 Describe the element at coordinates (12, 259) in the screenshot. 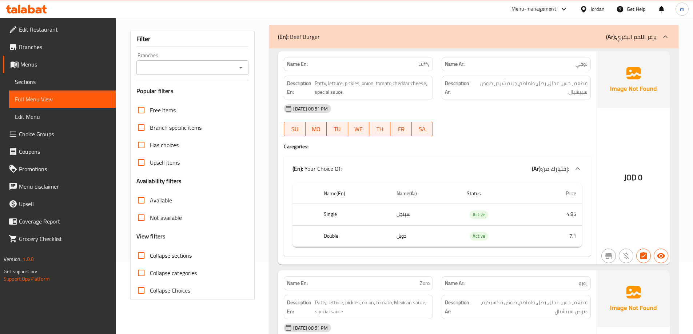

I see `span: Version:` at that location.